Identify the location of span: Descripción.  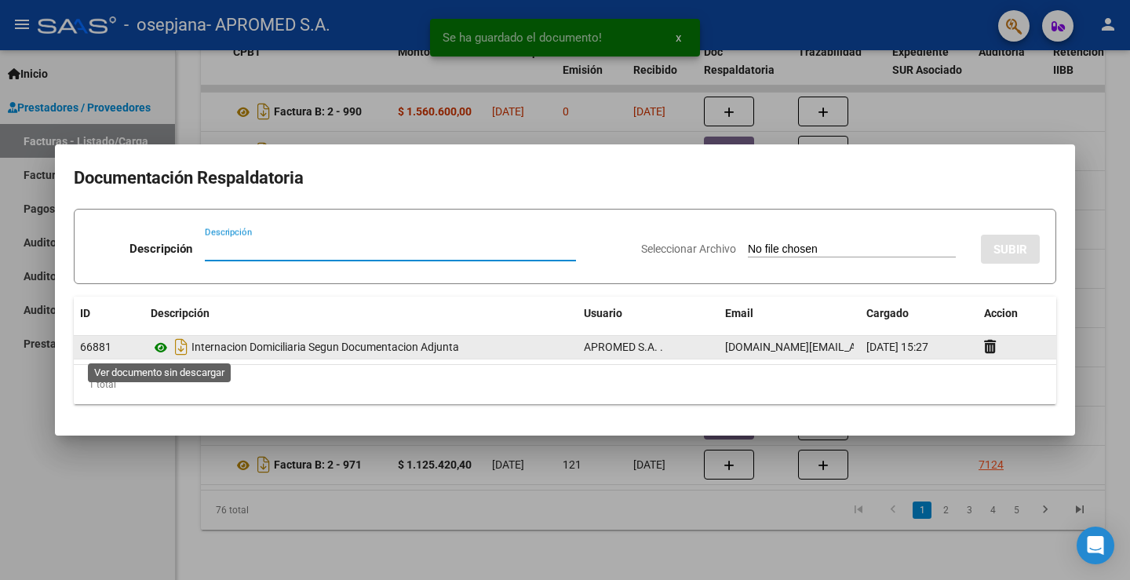
(180, 313).